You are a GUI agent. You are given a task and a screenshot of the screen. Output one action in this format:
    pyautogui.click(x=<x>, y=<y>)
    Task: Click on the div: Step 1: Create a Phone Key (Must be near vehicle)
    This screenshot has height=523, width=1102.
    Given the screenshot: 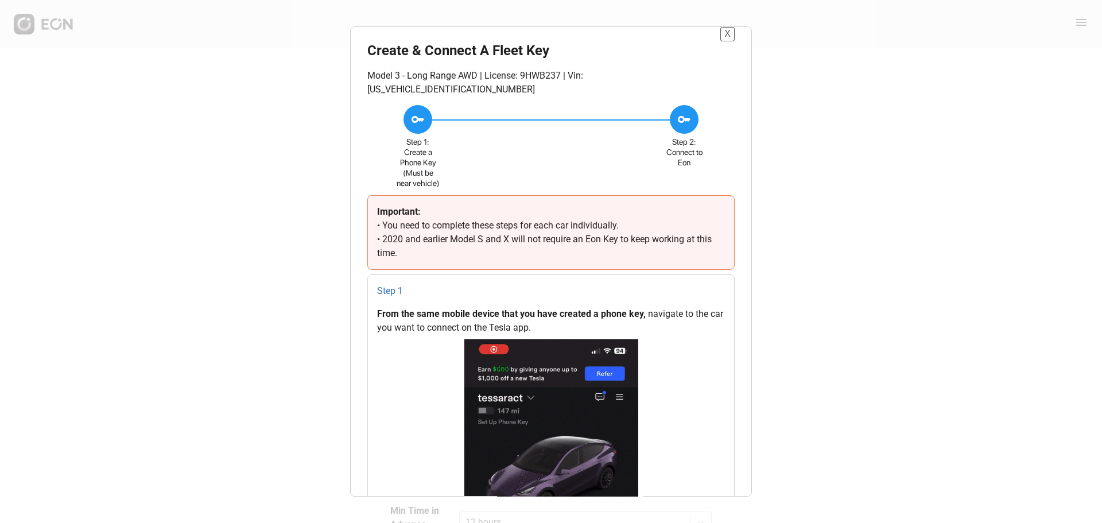 What is the action you would take?
    pyautogui.click(x=418, y=162)
    